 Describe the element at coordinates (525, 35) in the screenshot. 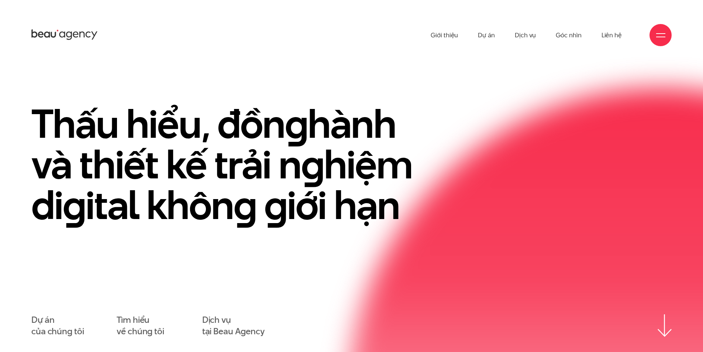

I see `a: Dịch vụ` at that location.